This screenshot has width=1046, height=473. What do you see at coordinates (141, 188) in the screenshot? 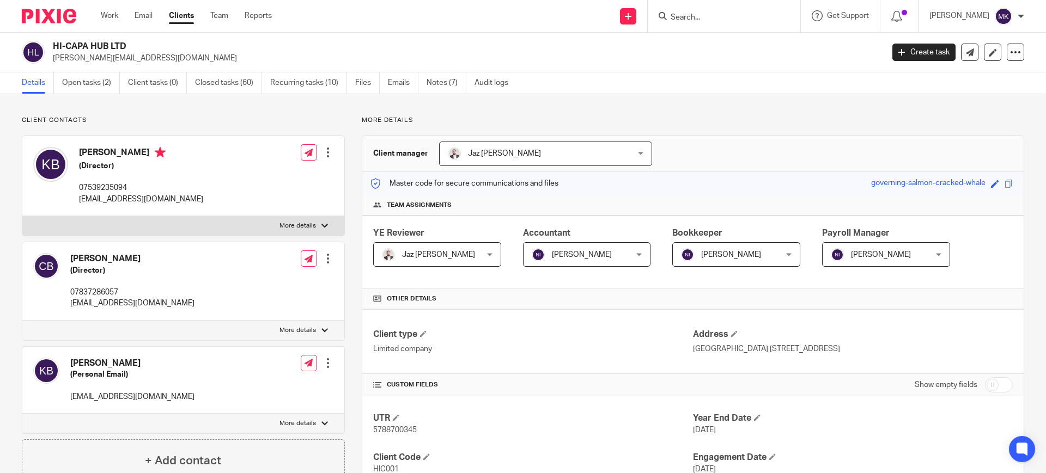
I see `p: 07539235094` at bounding box center [141, 188].